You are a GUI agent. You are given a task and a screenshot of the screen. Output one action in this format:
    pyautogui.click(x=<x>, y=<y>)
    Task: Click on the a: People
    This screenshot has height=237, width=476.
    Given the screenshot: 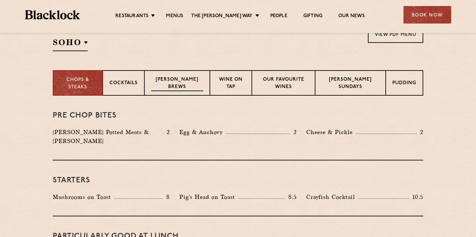 What is the action you would take?
    pyautogui.click(x=279, y=17)
    